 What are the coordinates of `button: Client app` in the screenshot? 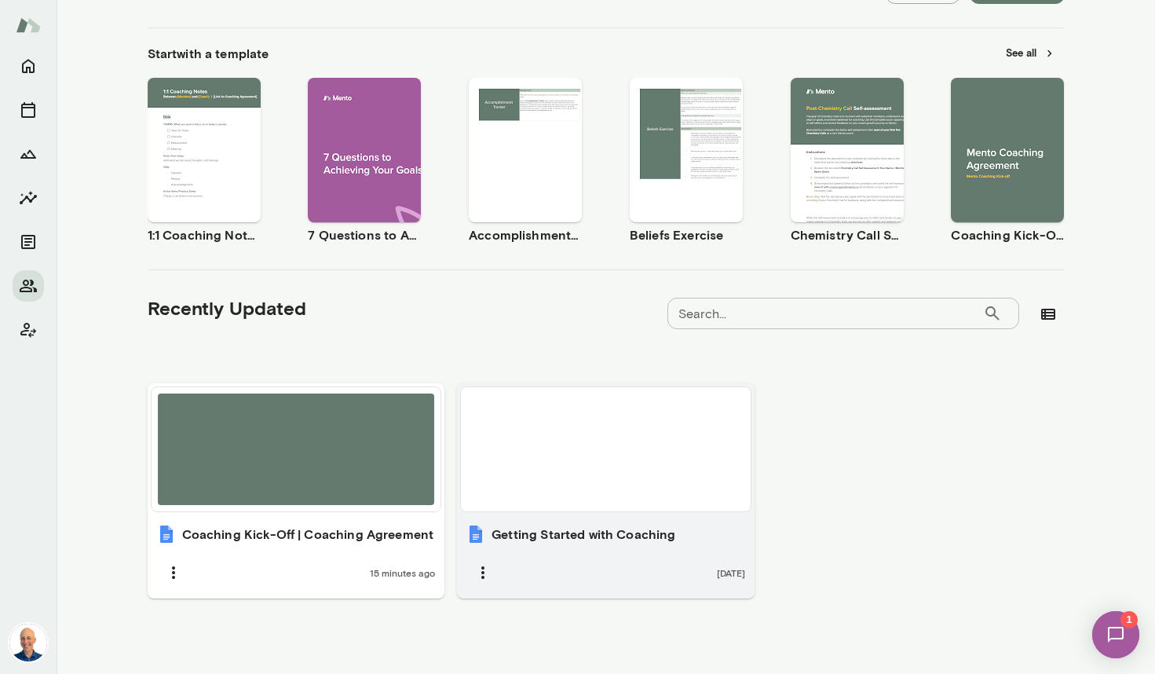 It's located at (28, 330).